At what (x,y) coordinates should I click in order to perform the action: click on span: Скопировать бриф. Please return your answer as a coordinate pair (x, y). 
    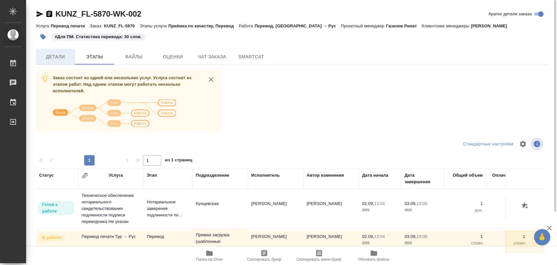
    Looking at the image, I should click on (264, 260).